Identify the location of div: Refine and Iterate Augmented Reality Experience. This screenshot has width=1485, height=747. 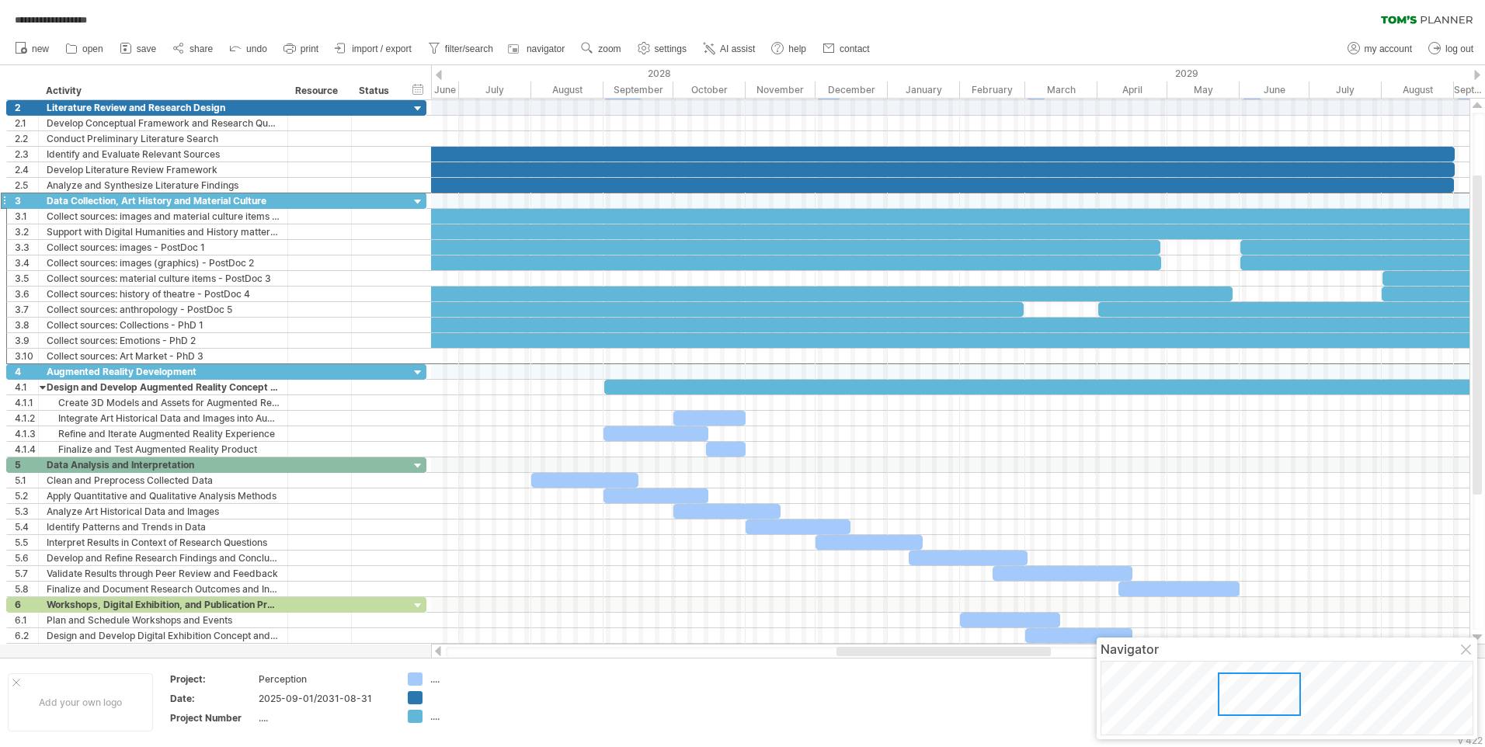
(163, 433).